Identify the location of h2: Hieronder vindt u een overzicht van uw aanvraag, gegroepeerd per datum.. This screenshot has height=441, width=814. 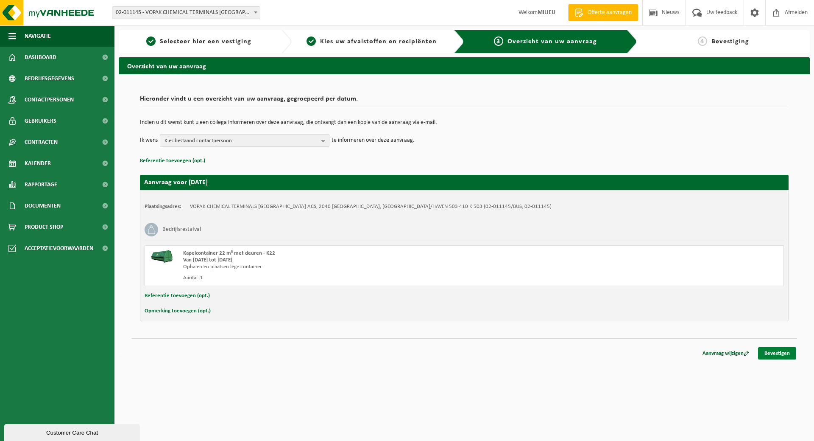
(464, 101).